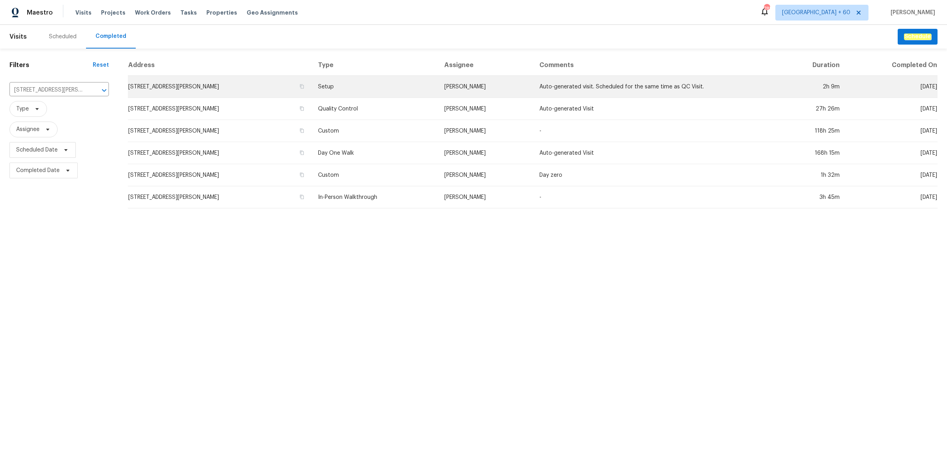  Describe the element at coordinates (51, 65) in the screenshot. I see `h1: Filters` at that location.